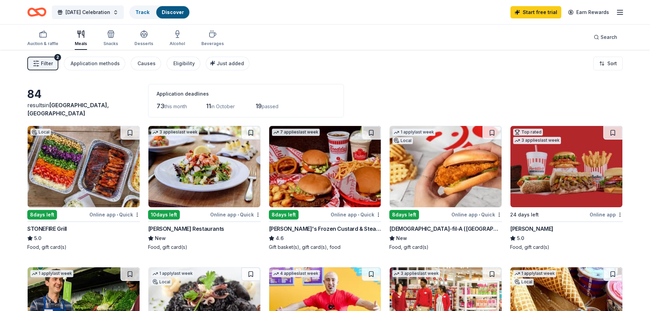 The width and height of the screenshot is (650, 311). What do you see at coordinates (325, 167) in the screenshot?
I see `img: Image for Freddy's Frozen Custard & Steakburgers` at bounding box center [325, 167].